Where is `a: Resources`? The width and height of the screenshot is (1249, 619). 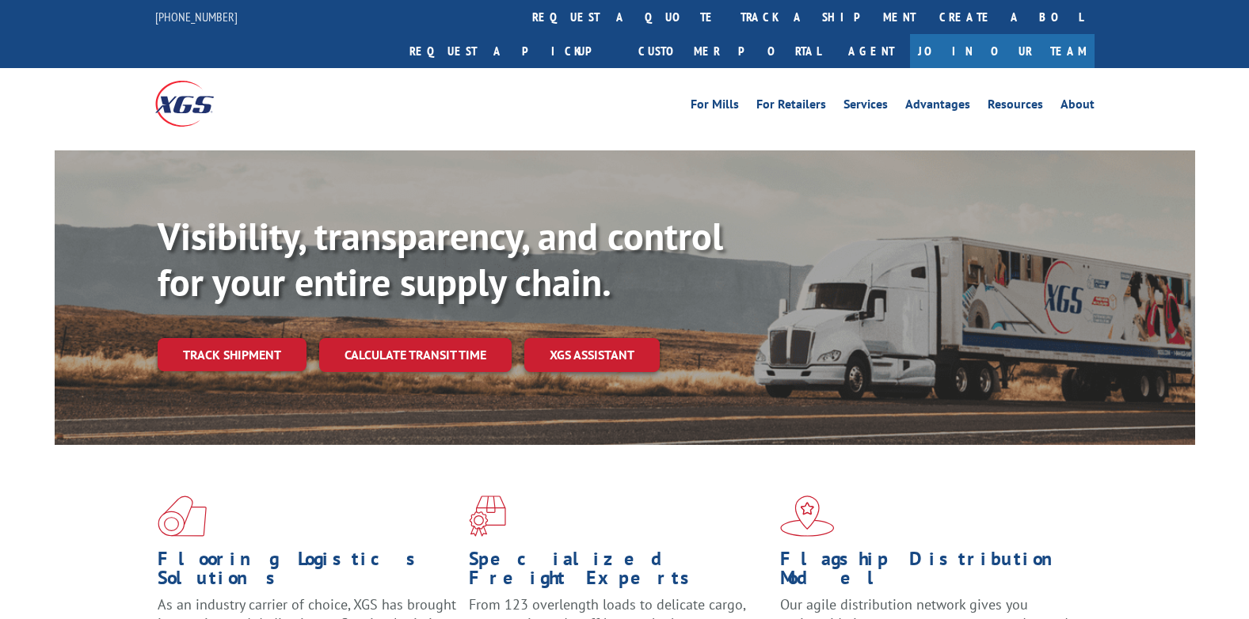
a: Resources is located at coordinates (1015, 107).